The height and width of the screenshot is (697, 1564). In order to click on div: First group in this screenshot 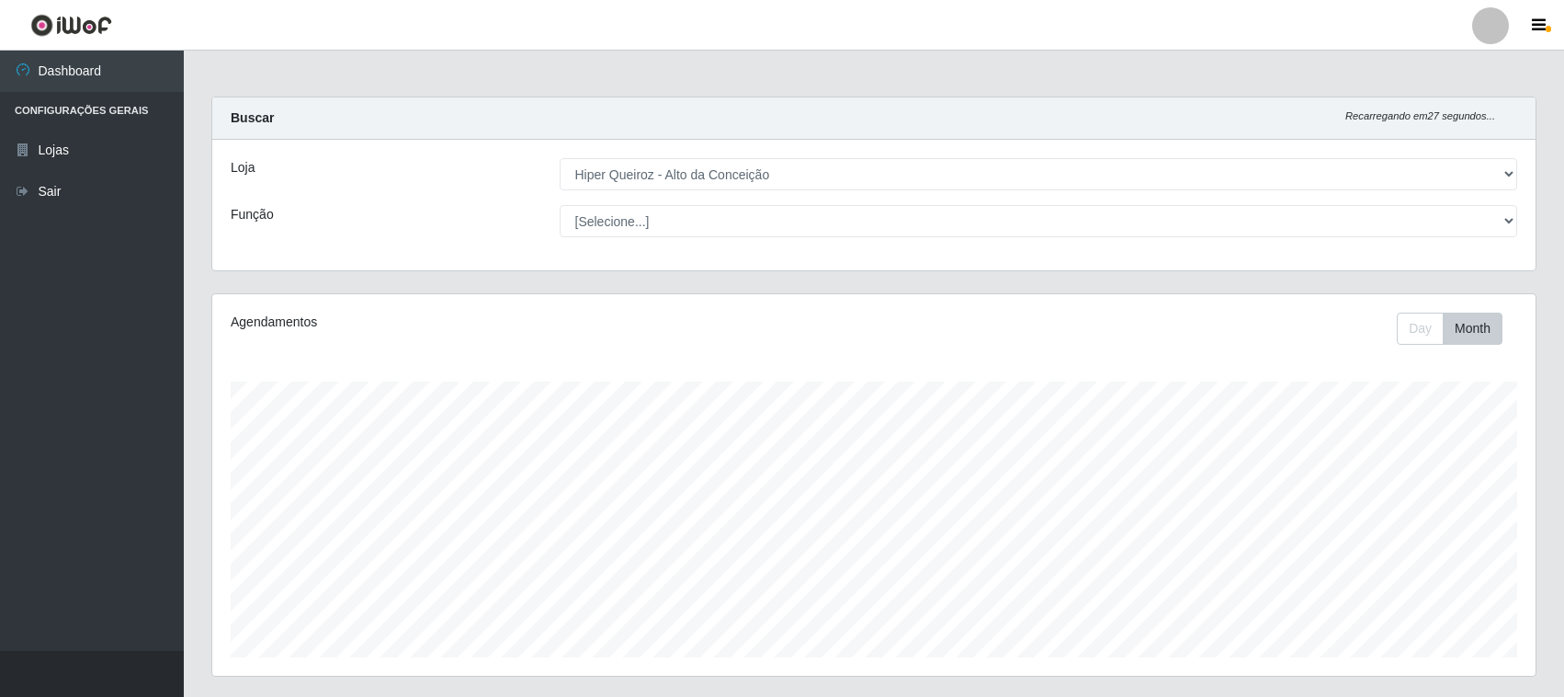, I will do `click(1449, 328)`.